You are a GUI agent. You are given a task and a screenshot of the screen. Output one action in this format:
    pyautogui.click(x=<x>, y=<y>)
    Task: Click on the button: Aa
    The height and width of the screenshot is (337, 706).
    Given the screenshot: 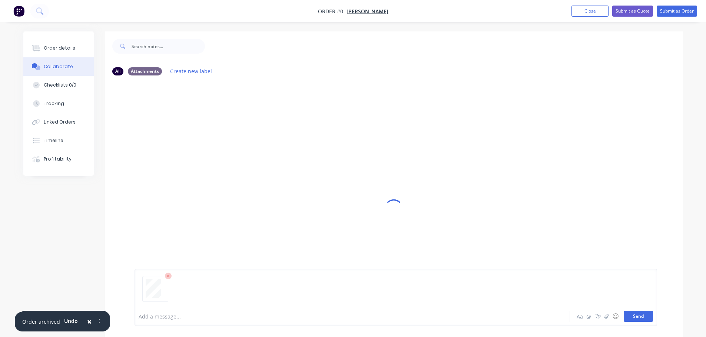 What is the action you would take?
    pyautogui.click(x=580, y=317)
    